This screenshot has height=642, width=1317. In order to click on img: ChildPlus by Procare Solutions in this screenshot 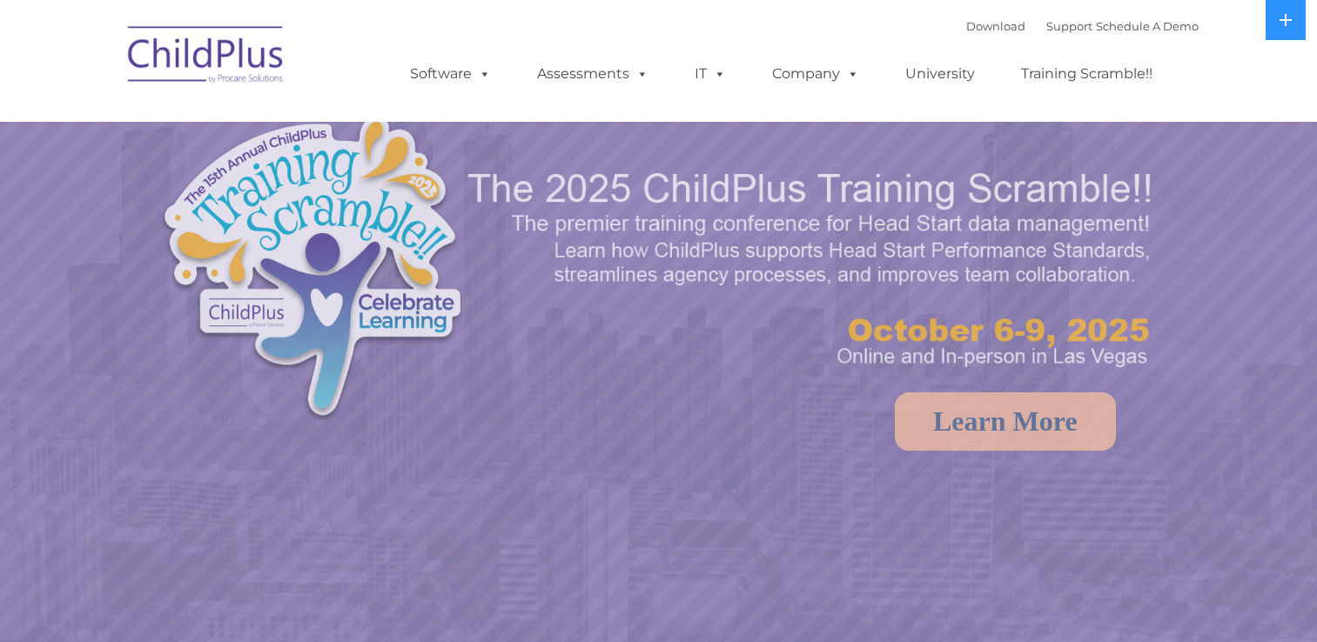, I will do `click(206, 57)`.